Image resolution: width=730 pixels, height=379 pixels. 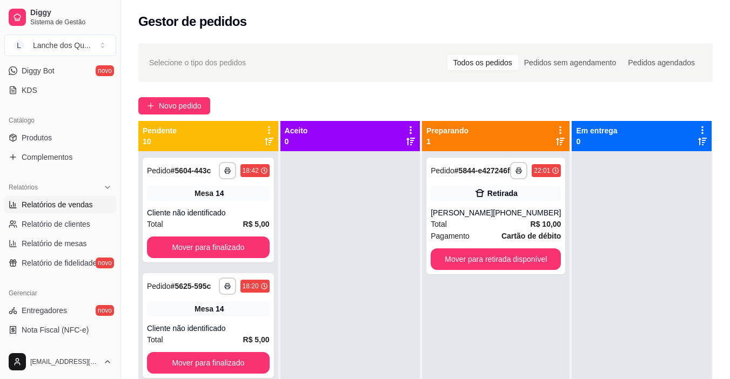 What do you see at coordinates (159, 131) in the screenshot?
I see `p: Pendente` at bounding box center [159, 131].